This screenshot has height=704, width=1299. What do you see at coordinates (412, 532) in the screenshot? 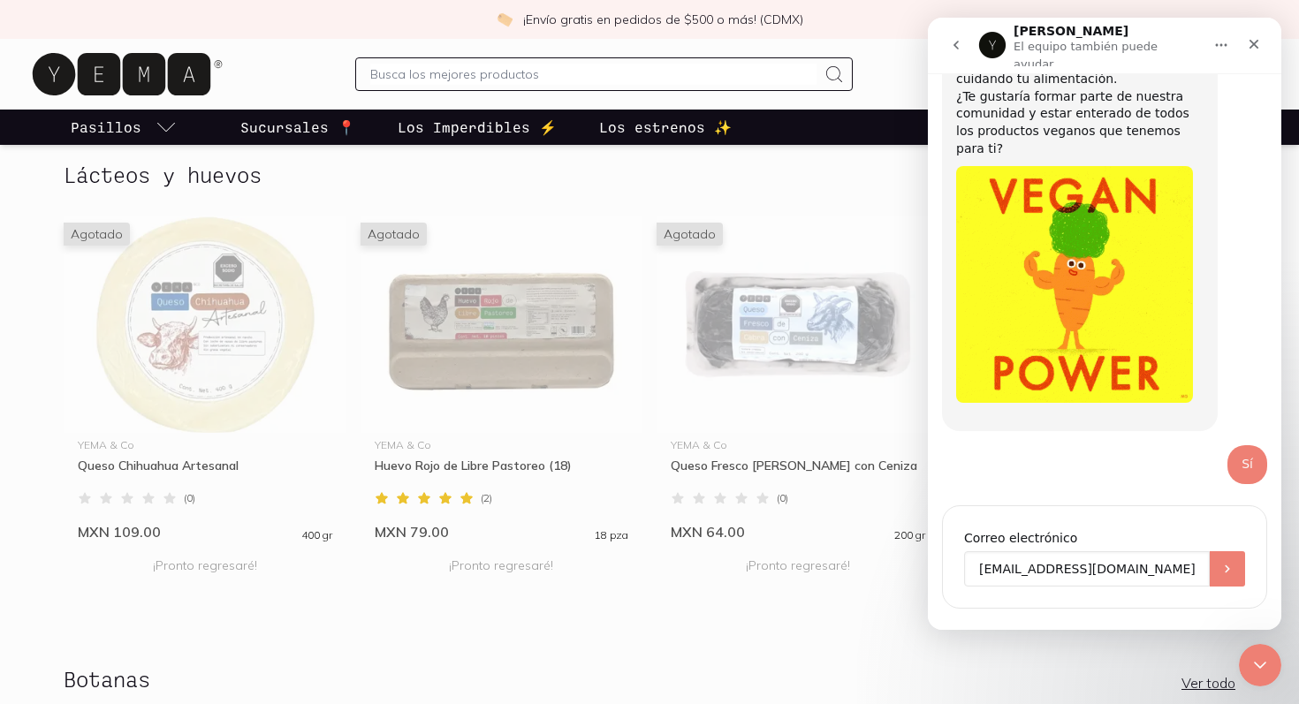
I see `span: MXN 79.00` at bounding box center [412, 532].